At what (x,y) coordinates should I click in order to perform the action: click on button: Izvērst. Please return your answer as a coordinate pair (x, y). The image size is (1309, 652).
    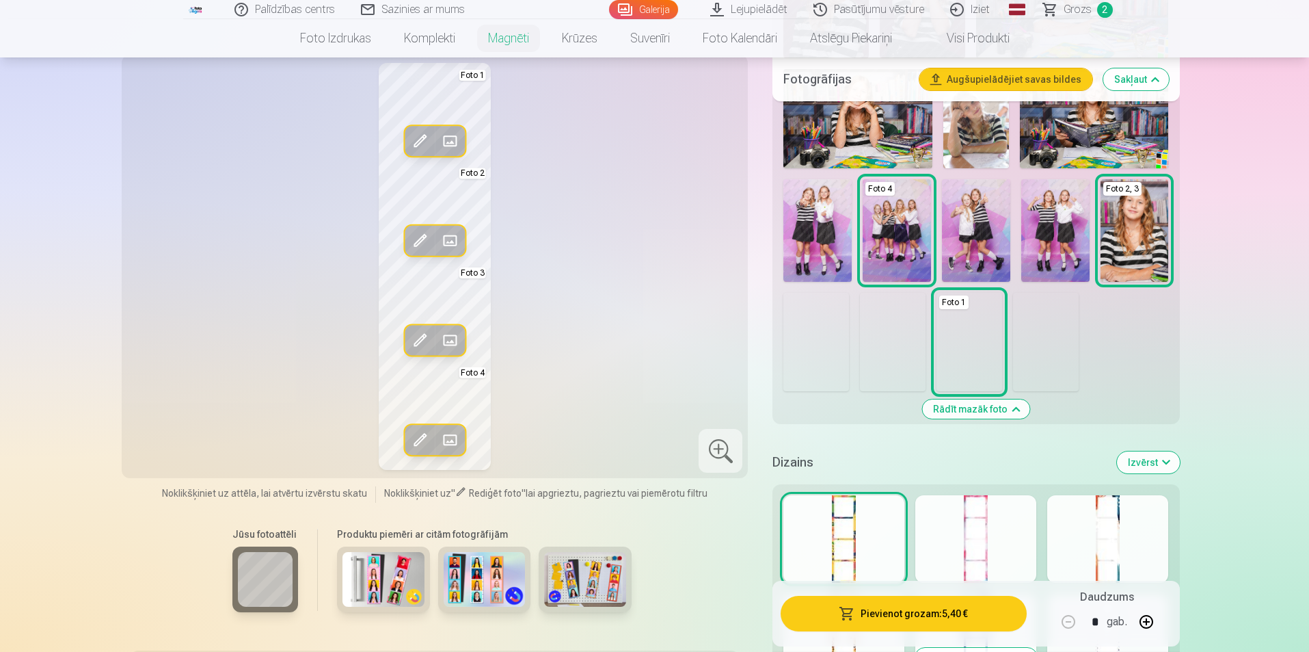
    Looking at the image, I should click on (1149, 462).